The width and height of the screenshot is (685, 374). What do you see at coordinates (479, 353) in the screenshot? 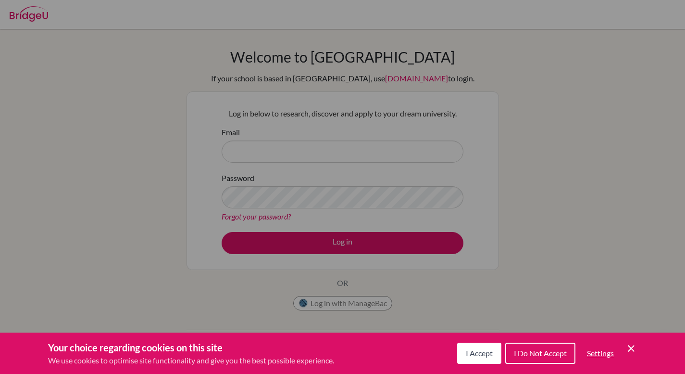
I see `span: I Accept` at bounding box center [479, 353].